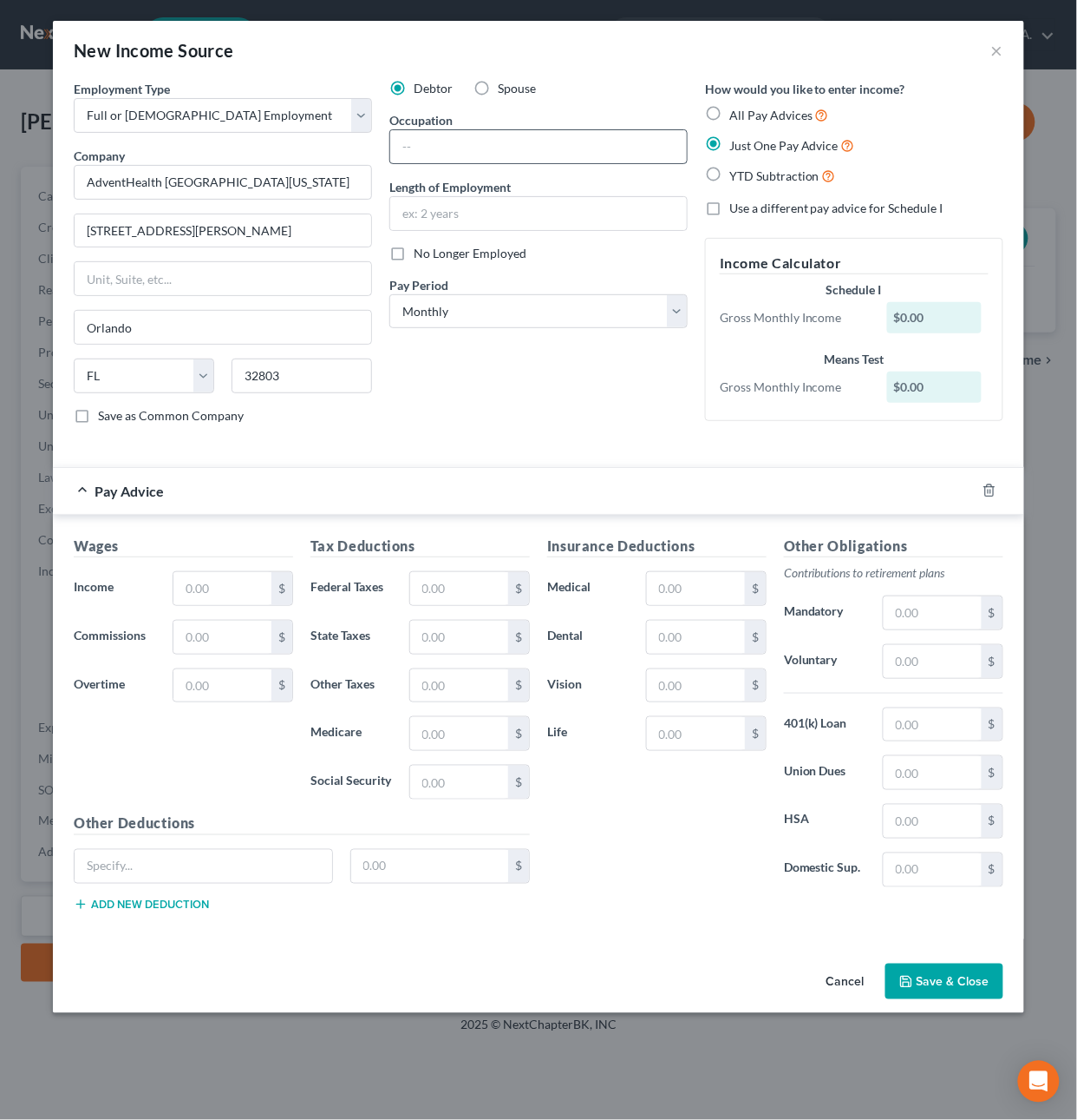 The width and height of the screenshot is (1077, 1120). I want to click on div: Open Intercom Messenger, so click(1039, 1081).